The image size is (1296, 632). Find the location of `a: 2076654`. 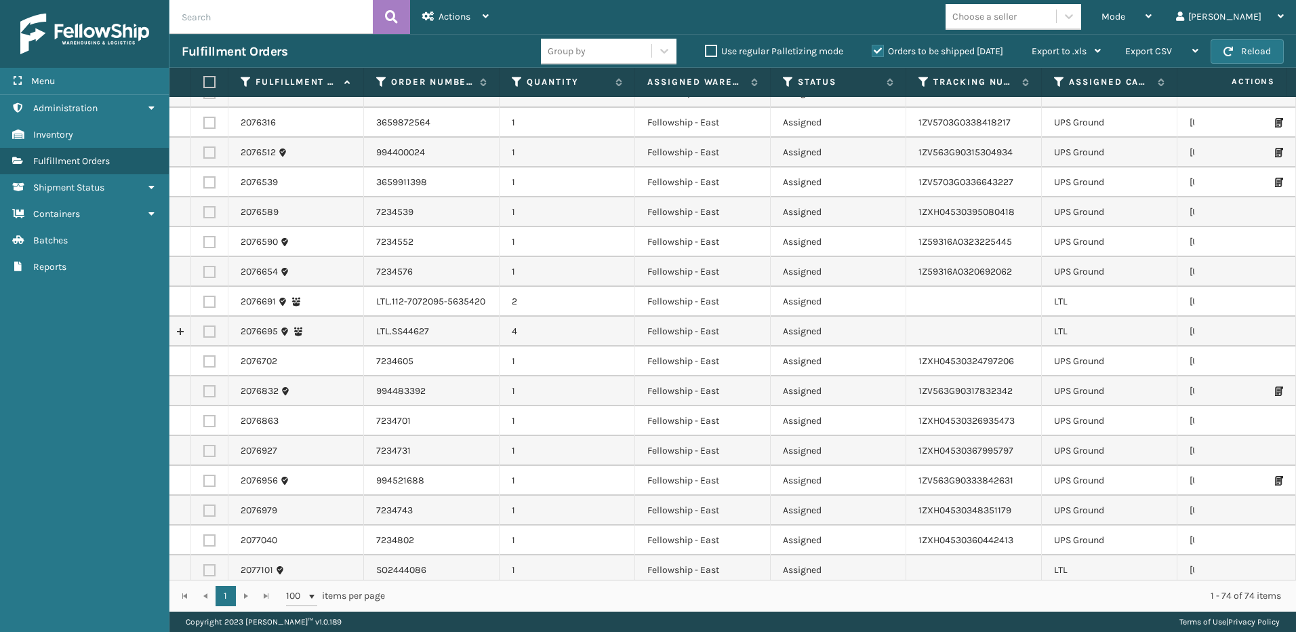

a: 2076654 is located at coordinates (259, 272).